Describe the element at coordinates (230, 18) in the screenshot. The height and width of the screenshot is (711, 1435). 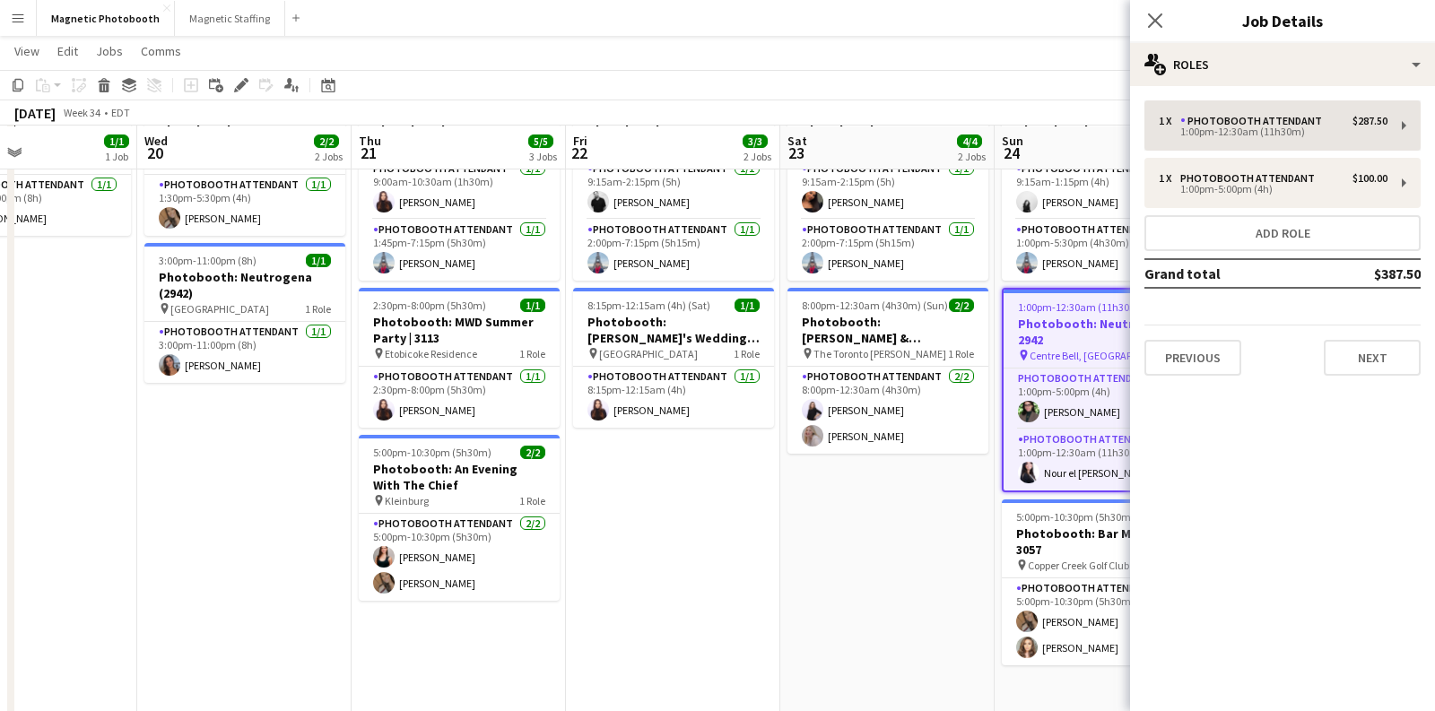
I see `button: Magnetic Staffing` at that location.